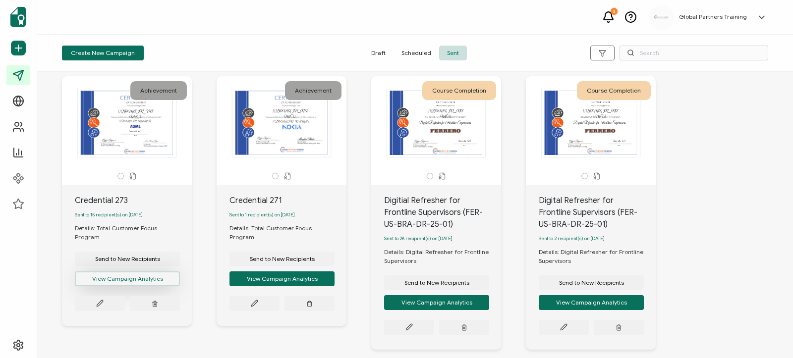  What do you see at coordinates (288, 201) in the screenshot?
I see `div: Credential 271` at bounding box center [288, 201].